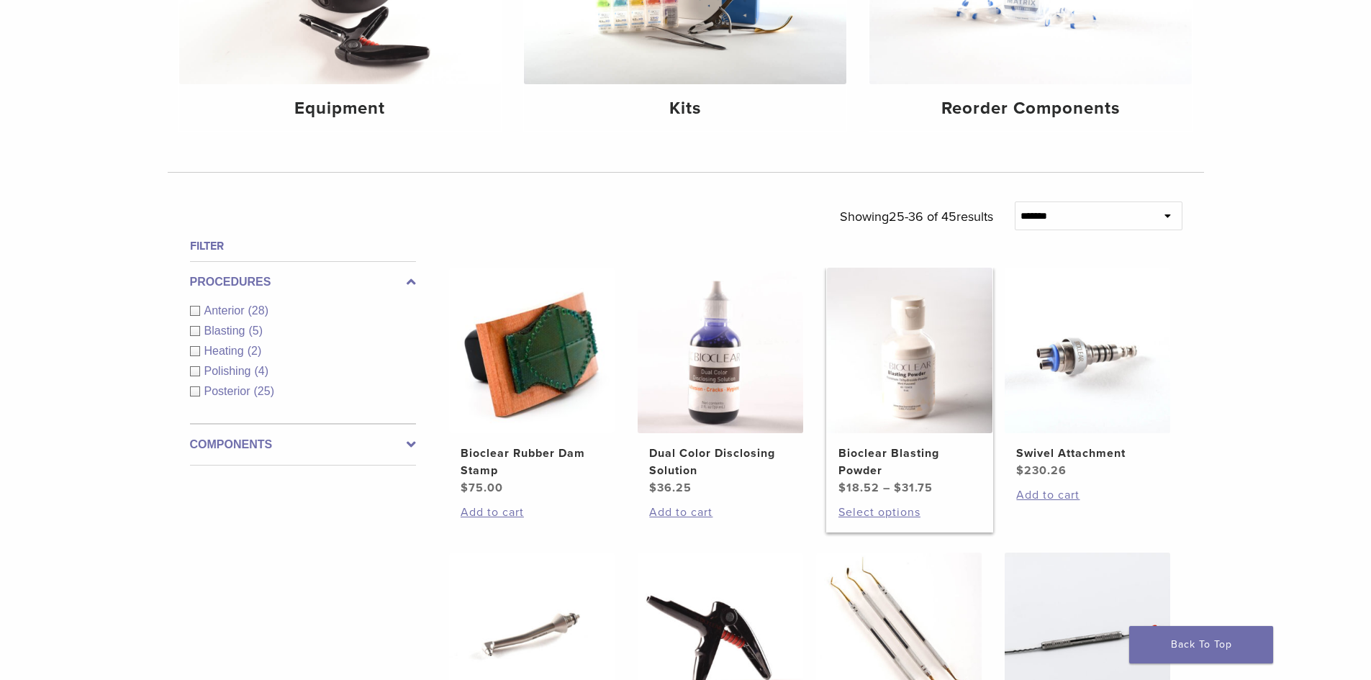 Image resolution: width=1371 pixels, height=680 pixels. I want to click on bdi: 36.25, so click(670, 488).